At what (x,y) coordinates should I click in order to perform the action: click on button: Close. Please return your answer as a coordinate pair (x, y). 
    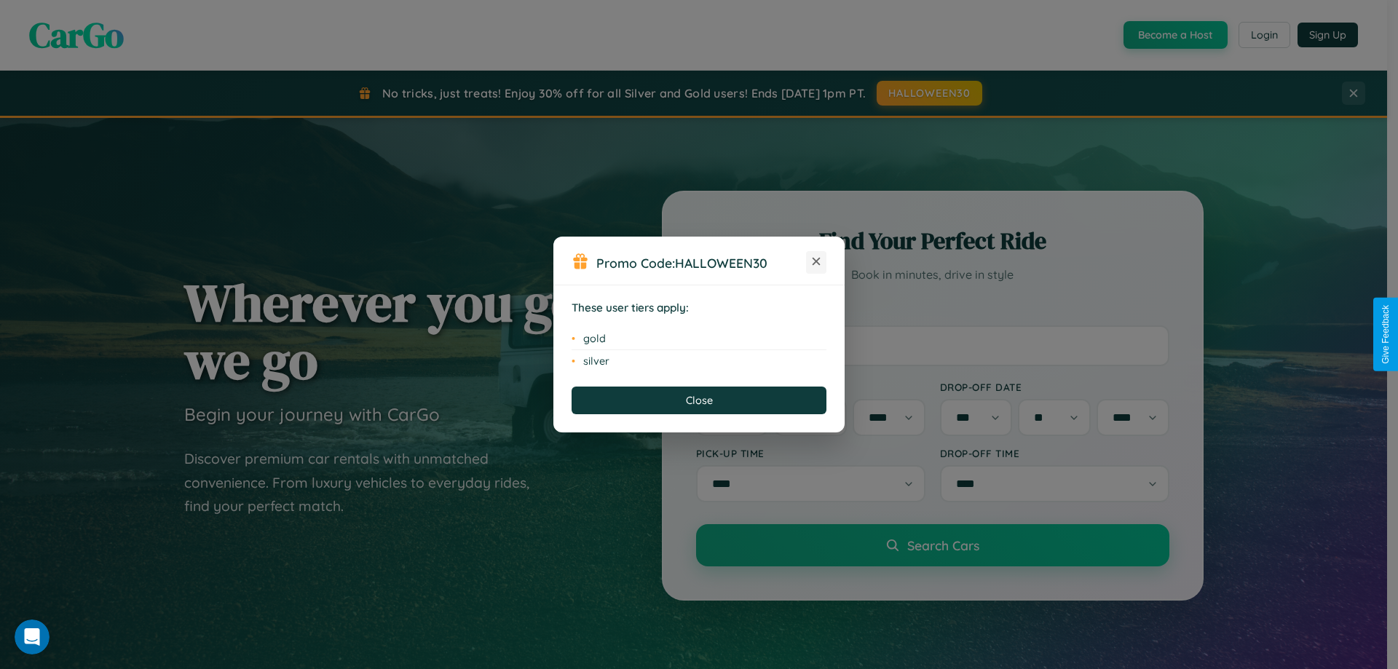
    Looking at the image, I should click on (699, 400).